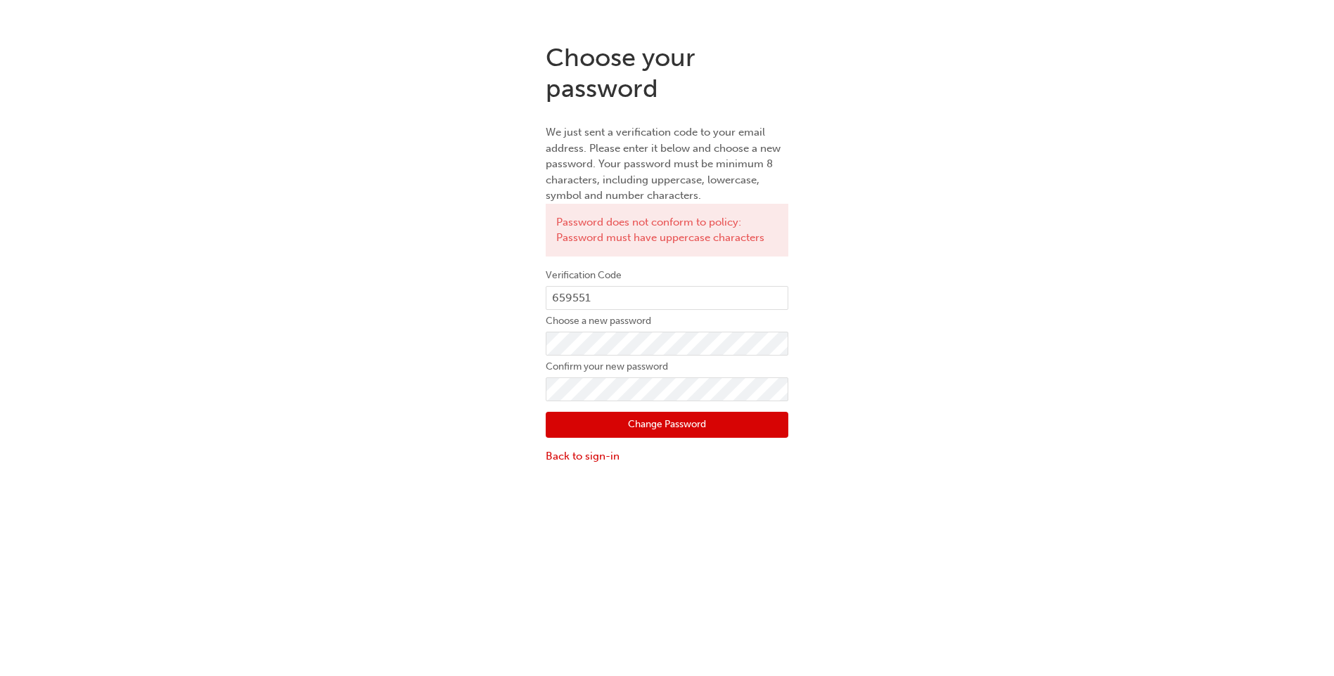  What do you see at coordinates (667, 298) in the screenshot?
I see `input: e.g. 123456` at bounding box center [667, 298].